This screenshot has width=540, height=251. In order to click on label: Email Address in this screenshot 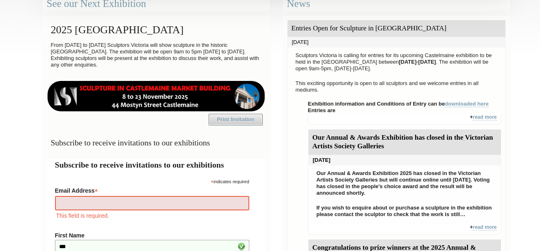, I will do `click(152, 190)`.